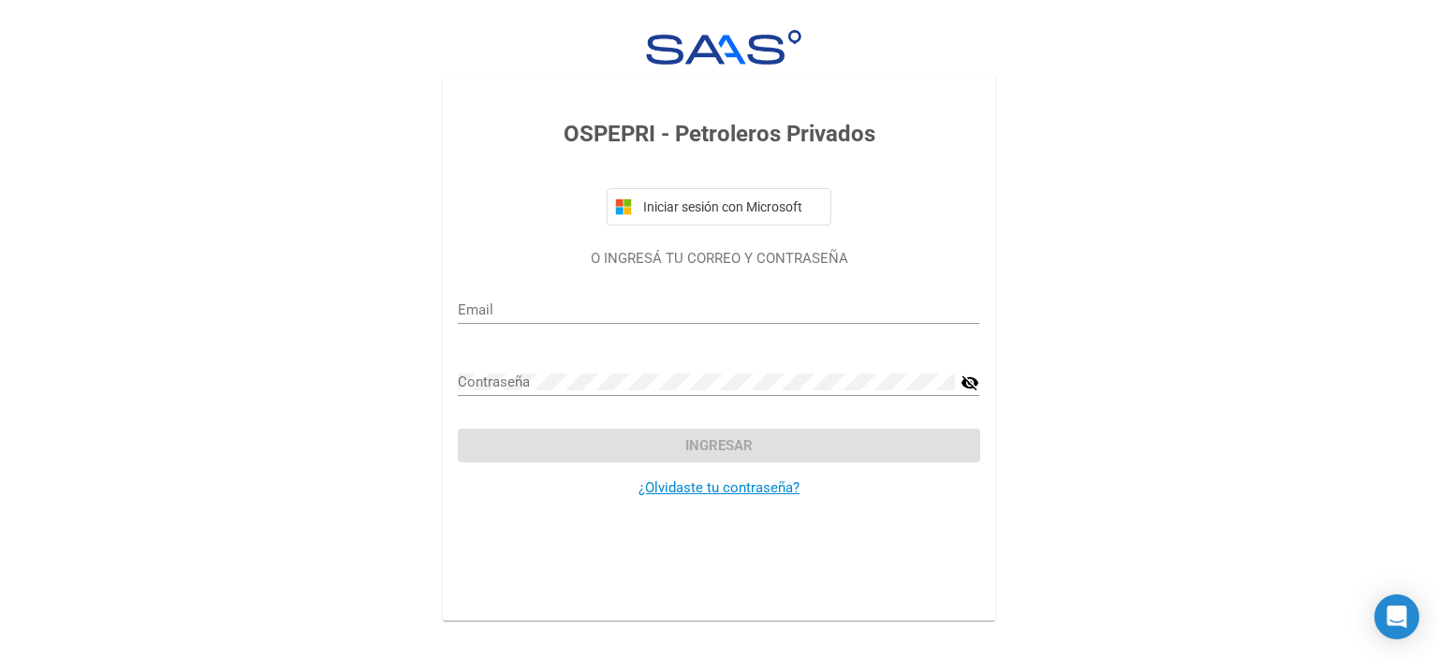 This screenshot has width=1438, height=658. What do you see at coordinates (718, 134) in the screenshot?
I see `h3: OSPEPRI - Petroleros Privados` at bounding box center [718, 134].